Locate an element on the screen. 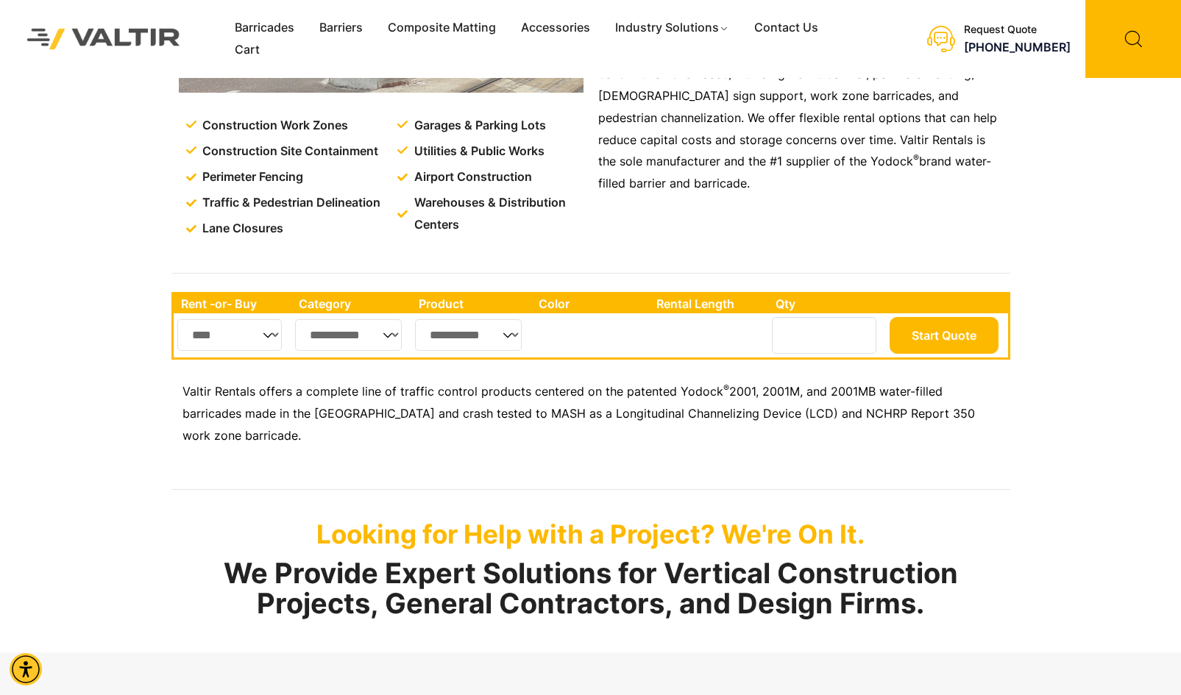  span: Valtir Rentals offers a complete line of traffic control products centered on the patented Yodock is located at coordinates (453, 391).